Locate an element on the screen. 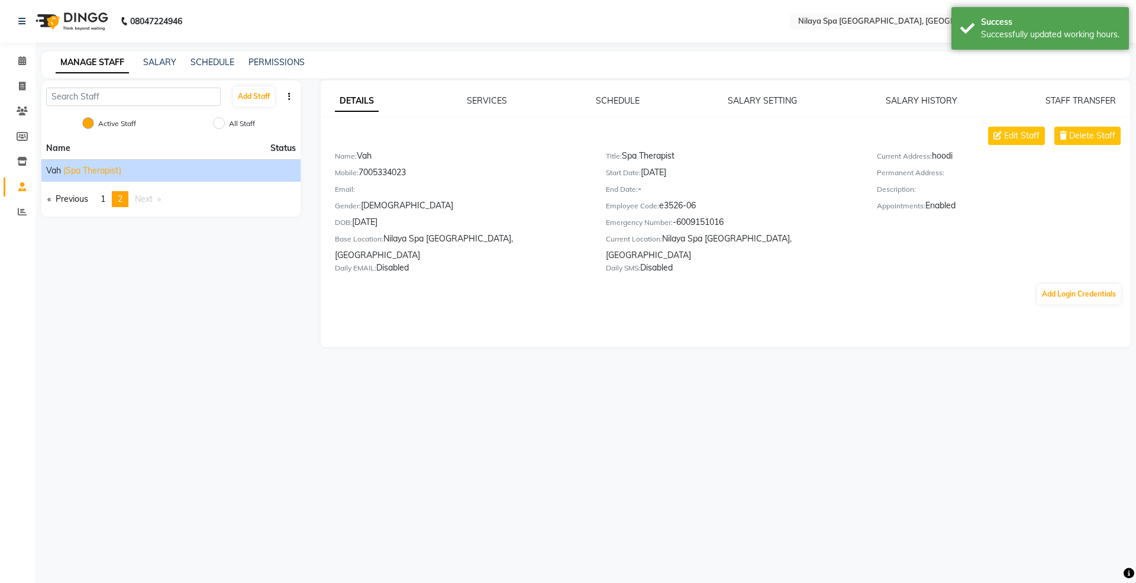 This screenshot has width=1136, height=583. a: MANAGE STAFF is located at coordinates (92, 63).